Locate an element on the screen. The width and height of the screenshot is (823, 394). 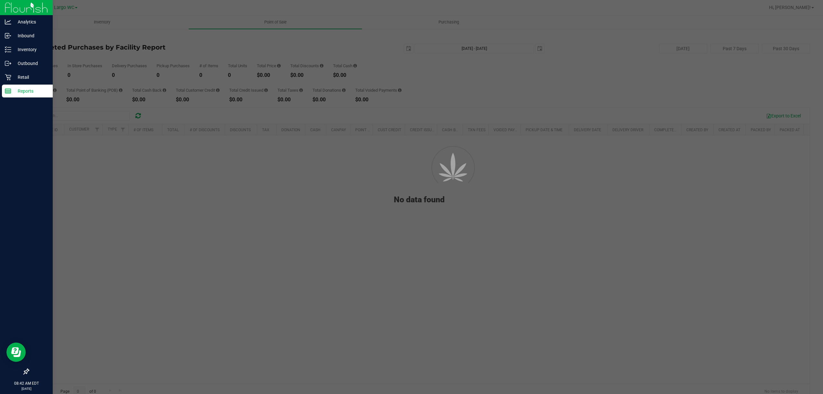
p: Reports is located at coordinates (31, 91).